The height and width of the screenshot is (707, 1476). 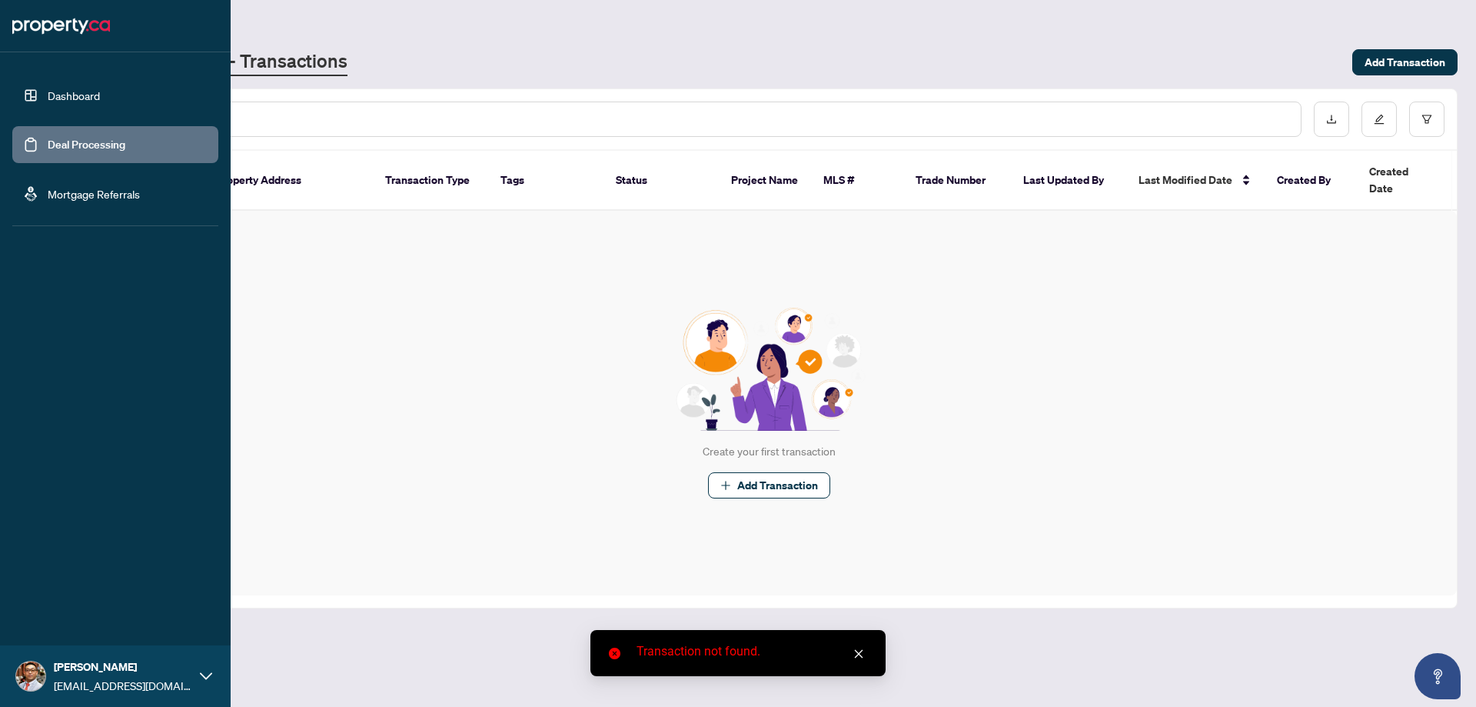 I want to click on th: Created By, so click(x=1311, y=181).